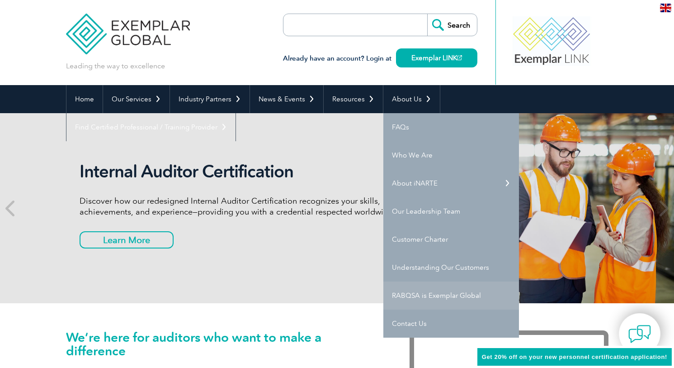 The height and width of the screenshot is (368, 674). Describe the element at coordinates (640, 334) in the screenshot. I see `img: contact-chat.png` at that location.